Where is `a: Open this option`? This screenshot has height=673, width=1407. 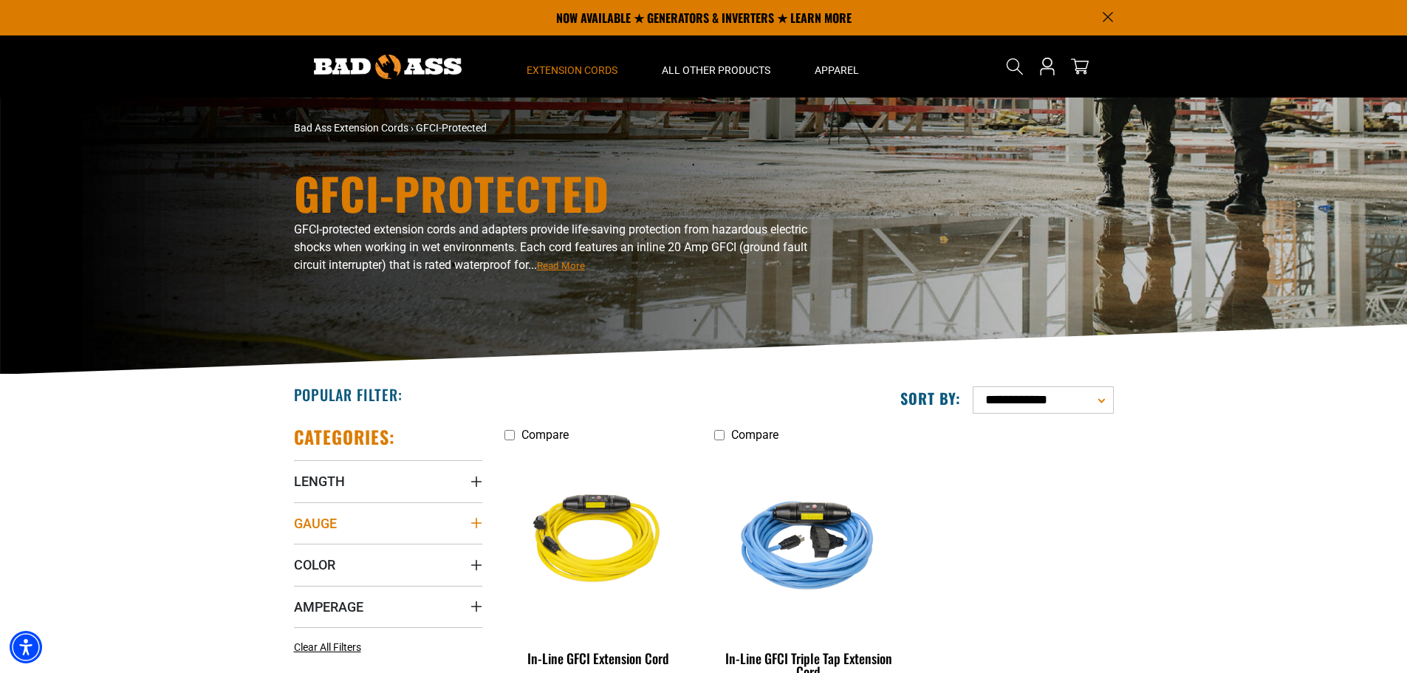
a: Open this option is located at coordinates (1047, 66).